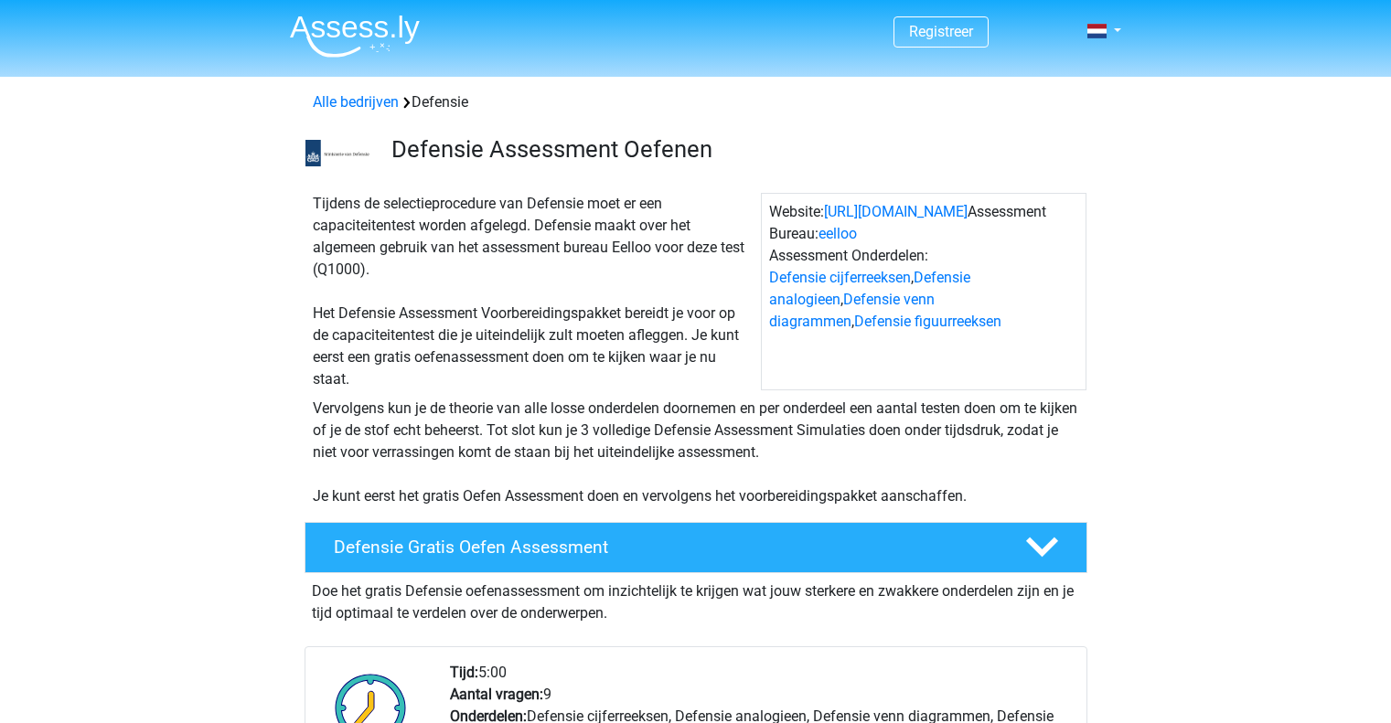  What do you see at coordinates (497, 694) in the screenshot?
I see `b: Aantal vragen:` at bounding box center [497, 694].